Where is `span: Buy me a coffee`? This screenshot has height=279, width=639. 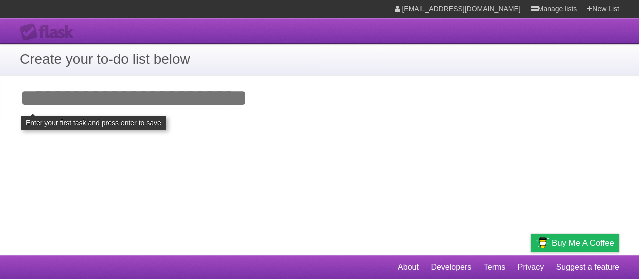 span: Buy me a coffee is located at coordinates (583, 243).